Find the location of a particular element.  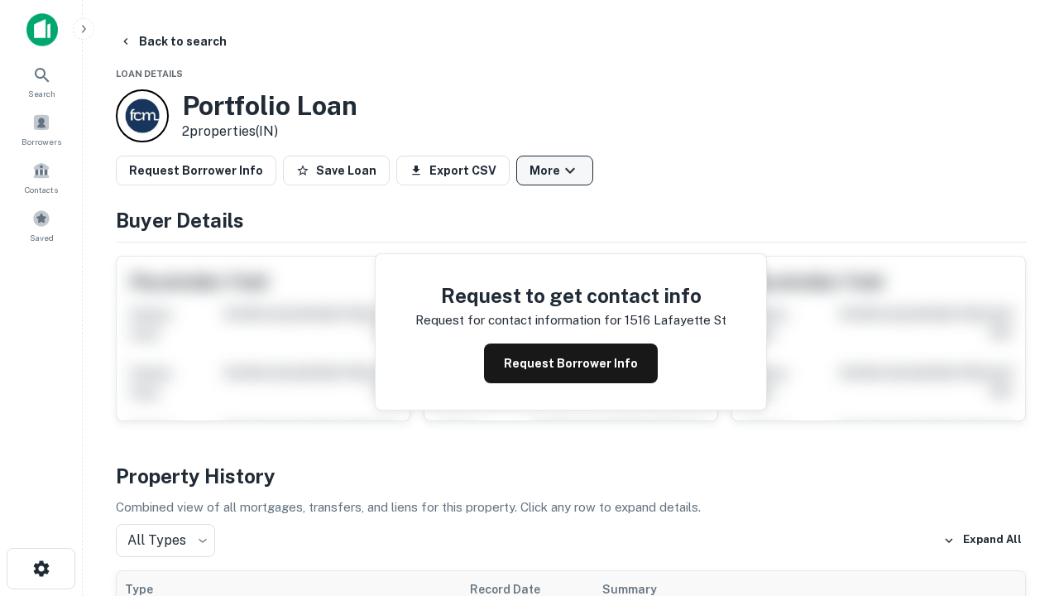

h3: Portfolio Loan is located at coordinates (270, 106).